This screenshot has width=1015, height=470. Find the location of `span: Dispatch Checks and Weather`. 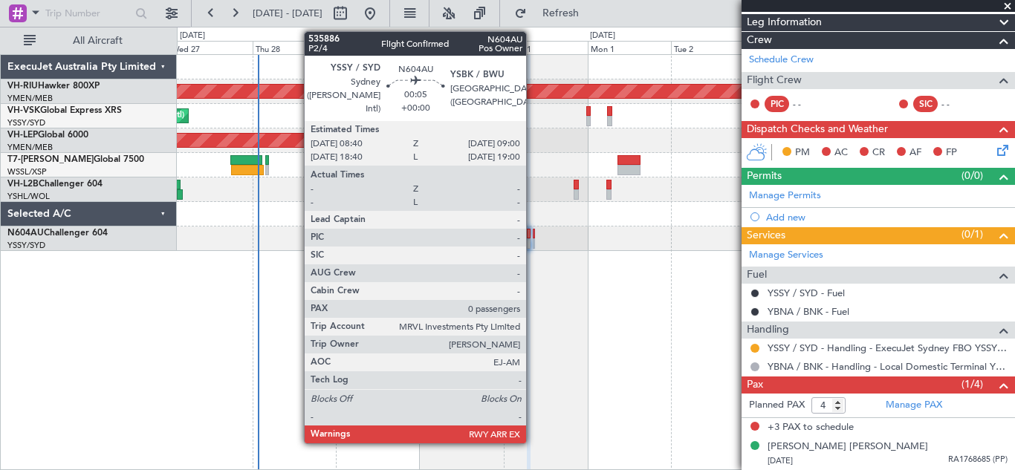

span: Dispatch Checks and Weather is located at coordinates (817, 129).